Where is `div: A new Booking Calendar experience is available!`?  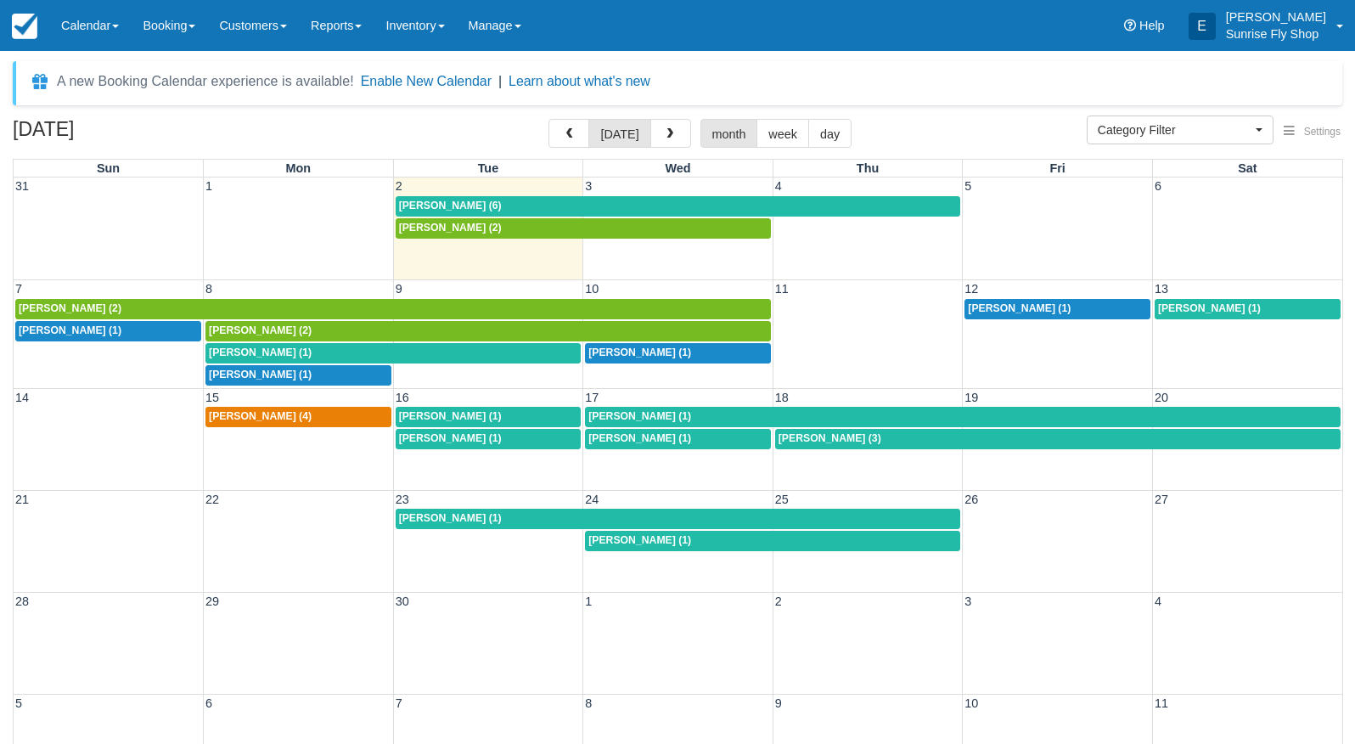
div: A new Booking Calendar experience is available! is located at coordinates (205, 82).